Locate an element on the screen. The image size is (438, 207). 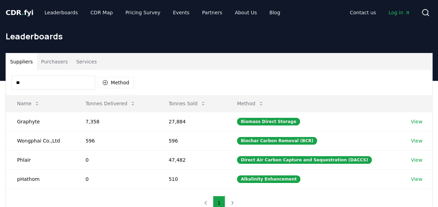
td: 47,482 is located at coordinates (192, 160).